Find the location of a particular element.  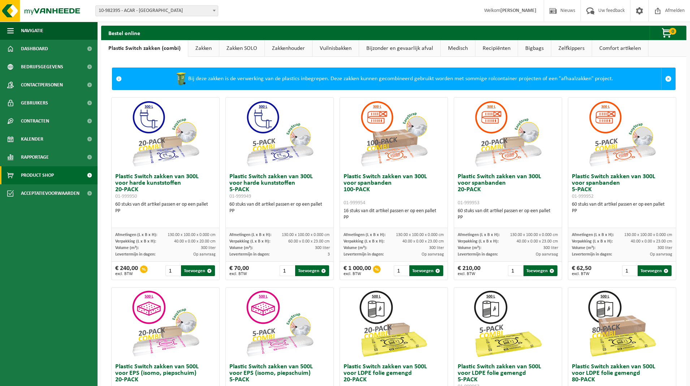

span: Gebruikers is located at coordinates (34, 103).